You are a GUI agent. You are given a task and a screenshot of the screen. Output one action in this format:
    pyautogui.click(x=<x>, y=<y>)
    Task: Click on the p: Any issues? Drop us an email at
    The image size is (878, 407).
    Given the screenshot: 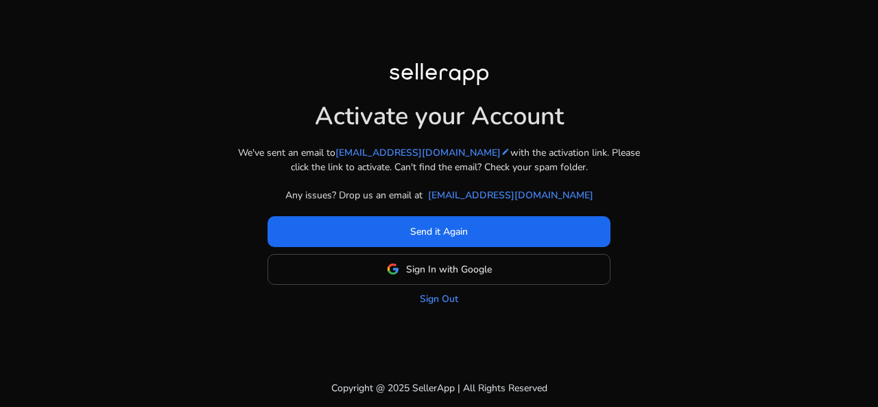 What is the action you would take?
    pyautogui.click(x=354, y=195)
    